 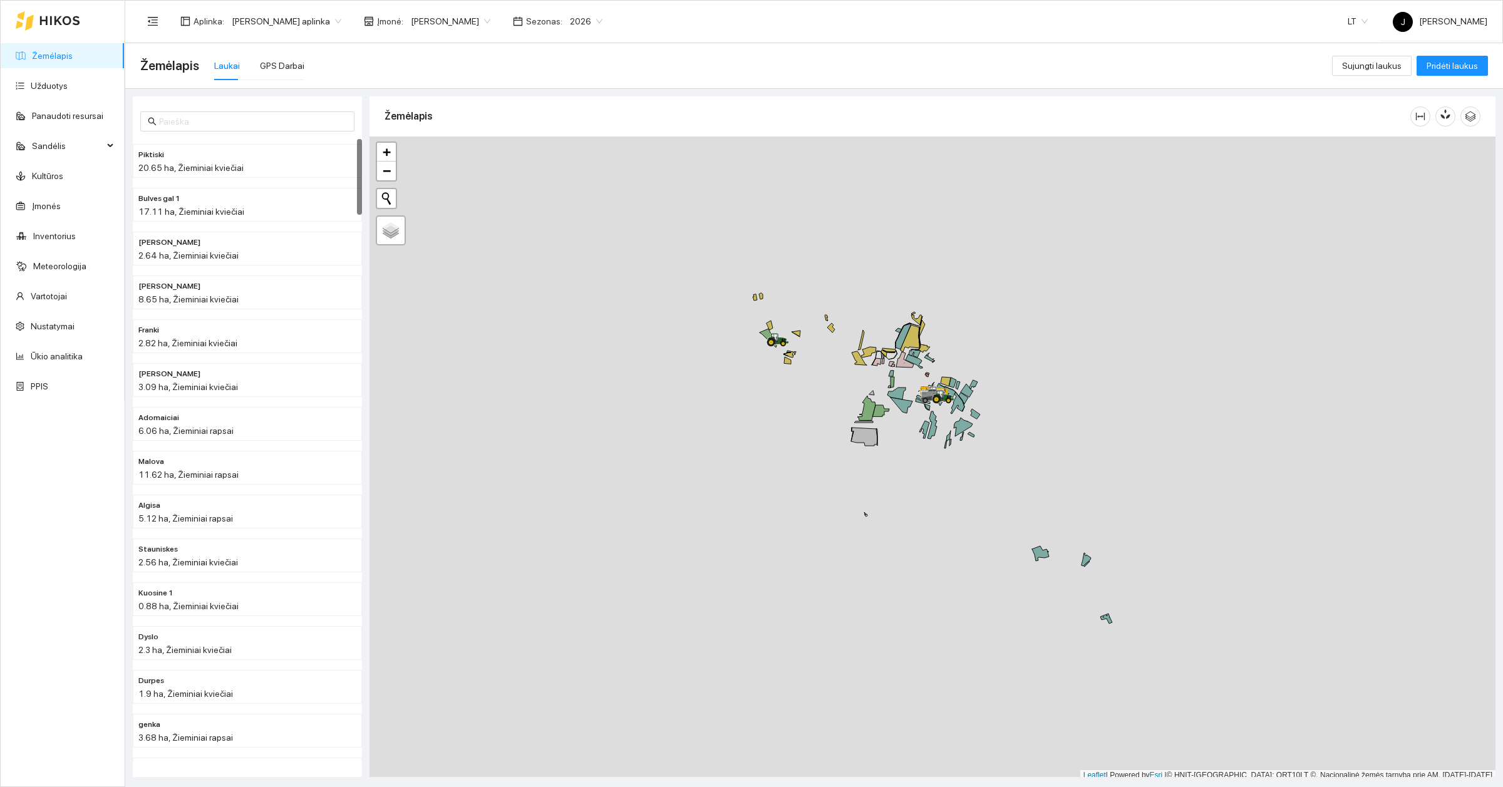 What do you see at coordinates (189, 606) in the screenshot?
I see `span: 0.88 ha, Žieminiai kviečiai` at bounding box center [189, 606].